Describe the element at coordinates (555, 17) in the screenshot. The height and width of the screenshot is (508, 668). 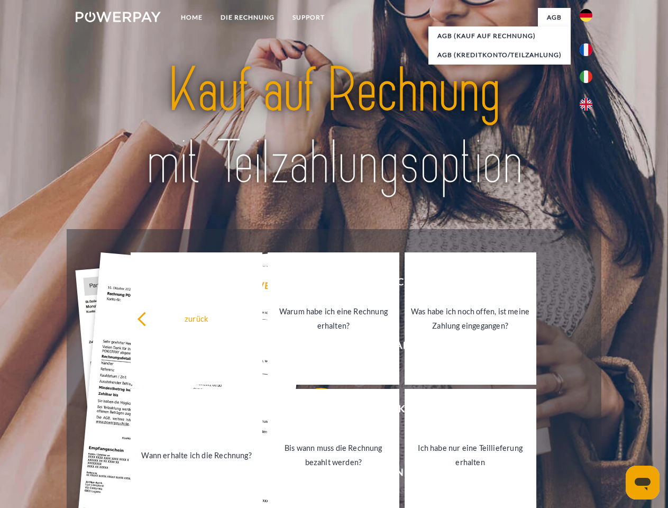
I see `a: agb` at that location.